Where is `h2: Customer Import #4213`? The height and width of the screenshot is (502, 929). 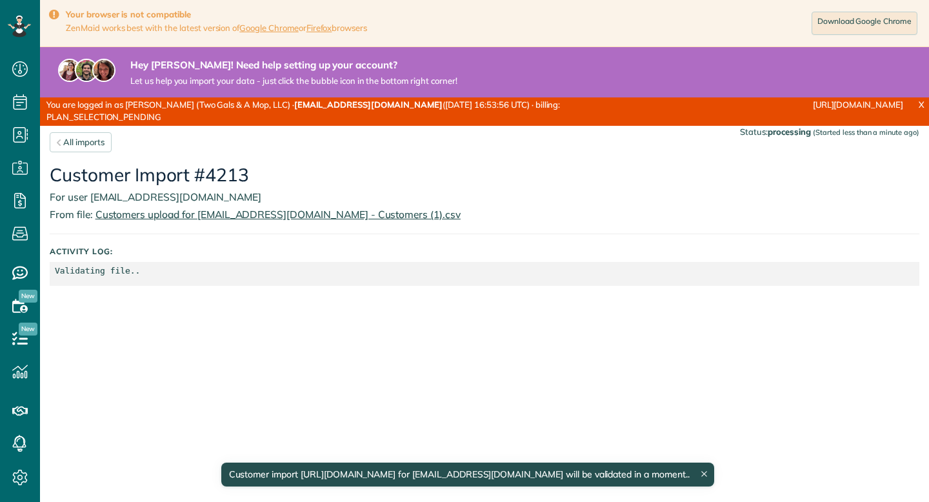
h2: Customer Import #4213 is located at coordinates (485, 175).